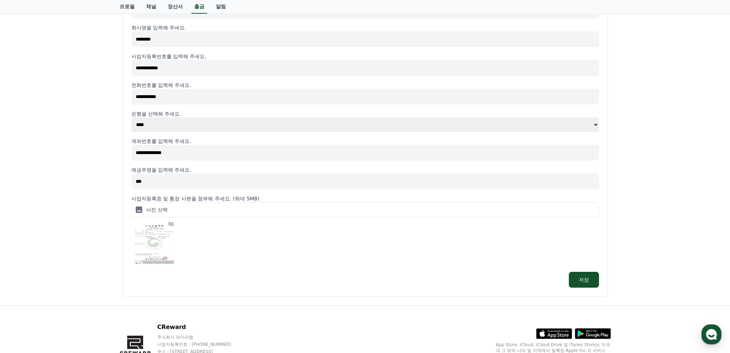 The image size is (730, 353). I want to click on a: 홈, so click(25, 237).